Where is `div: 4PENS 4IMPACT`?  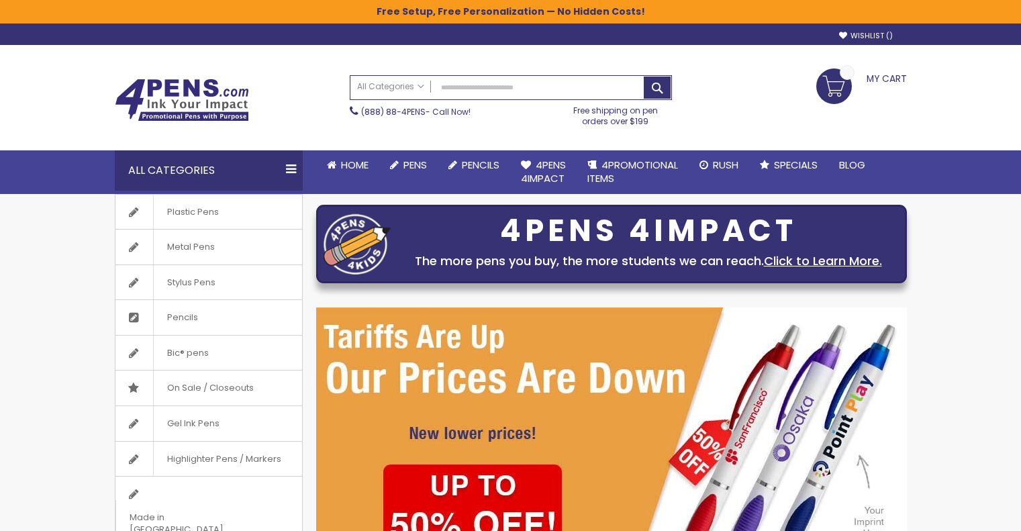
div: 4PENS 4IMPACT is located at coordinates (649, 231).